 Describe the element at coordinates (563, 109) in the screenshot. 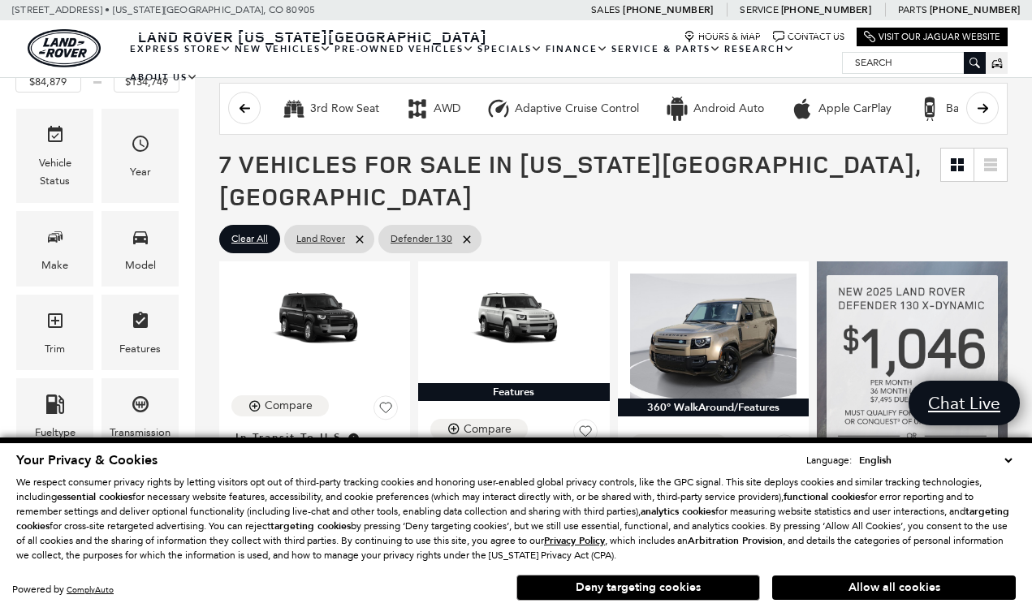

I see `button: Adaptive Cruise ControlAdaptive Cruise Control` at that location.